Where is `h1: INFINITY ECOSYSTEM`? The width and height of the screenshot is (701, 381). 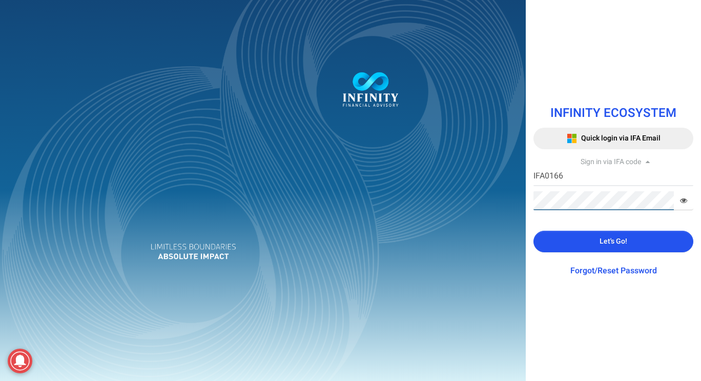 h1: INFINITY ECOSYSTEM is located at coordinates (614, 113).